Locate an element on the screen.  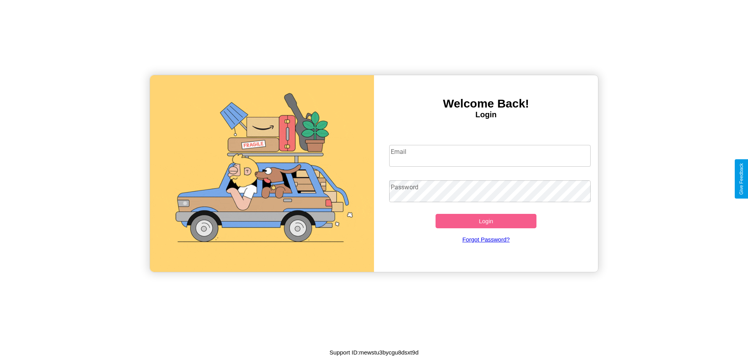
img: gif is located at coordinates (262, 173).